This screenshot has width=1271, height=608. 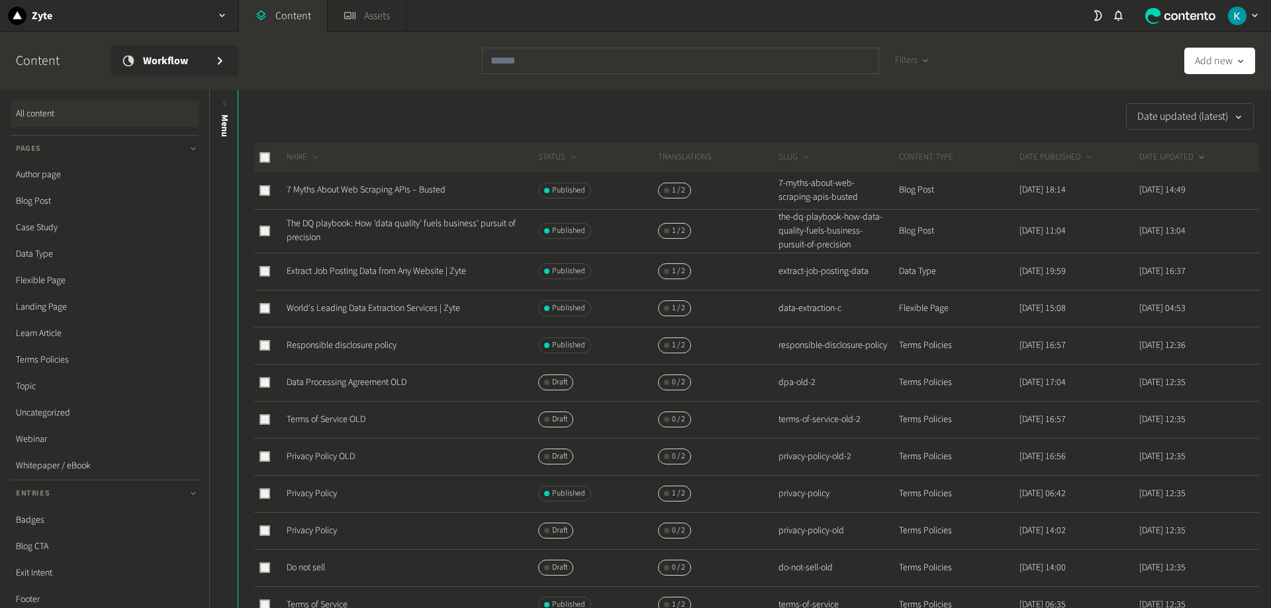 I want to click on td: extract-job-posting-data, so click(x=838, y=271).